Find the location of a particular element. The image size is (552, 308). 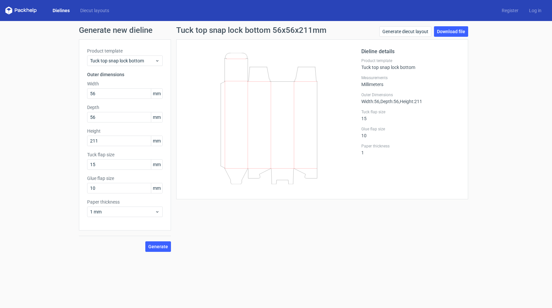

span: Width : 56 is located at coordinates (370, 102).